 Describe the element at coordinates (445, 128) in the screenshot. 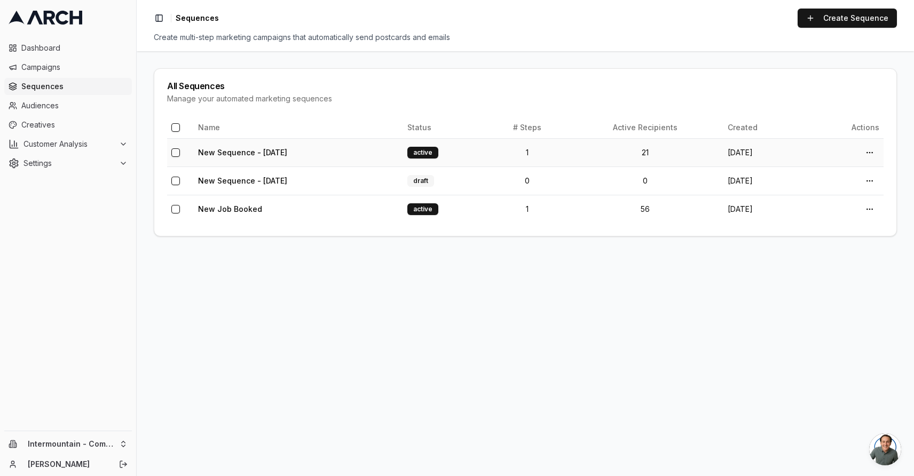

I see `th: Status` at that location.